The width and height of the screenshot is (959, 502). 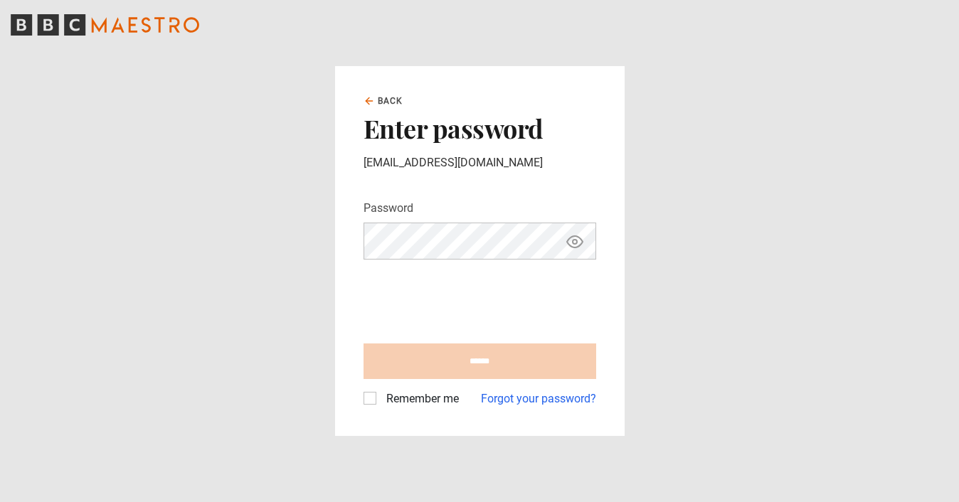 I want to click on label: Remember me, so click(x=420, y=399).